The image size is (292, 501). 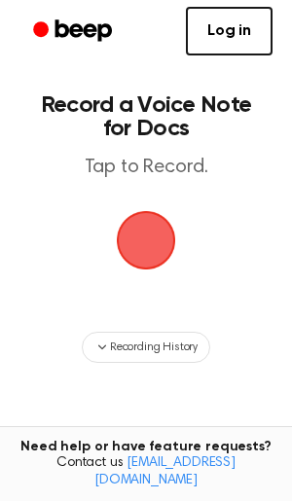 What do you see at coordinates (146, 117) in the screenshot?
I see `h1: Record a Voice Note for Docs` at bounding box center [146, 117].